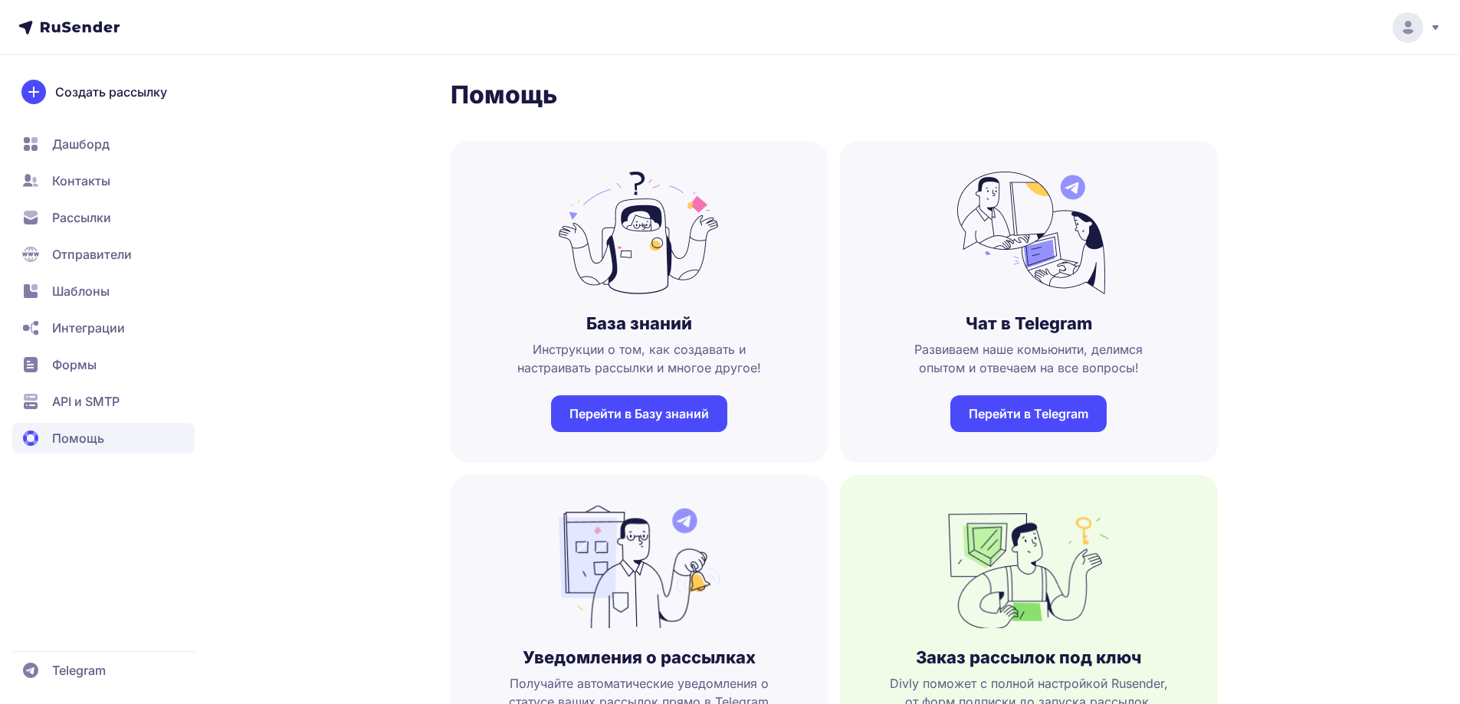 This screenshot has height=704, width=1460. Describe the element at coordinates (74, 365) in the screenshot. I see `span: Формы` at that location.